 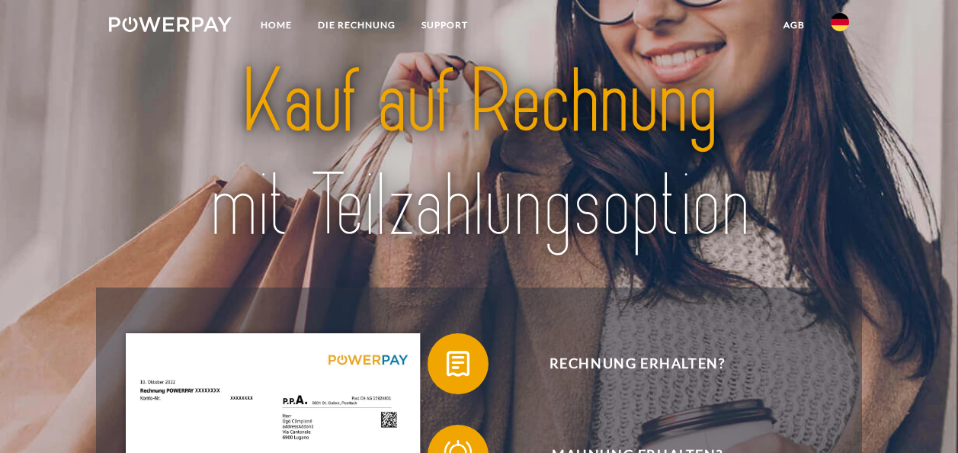 I want to click on img: logo-powerpay-white.svg, so click(x=170, y=24).